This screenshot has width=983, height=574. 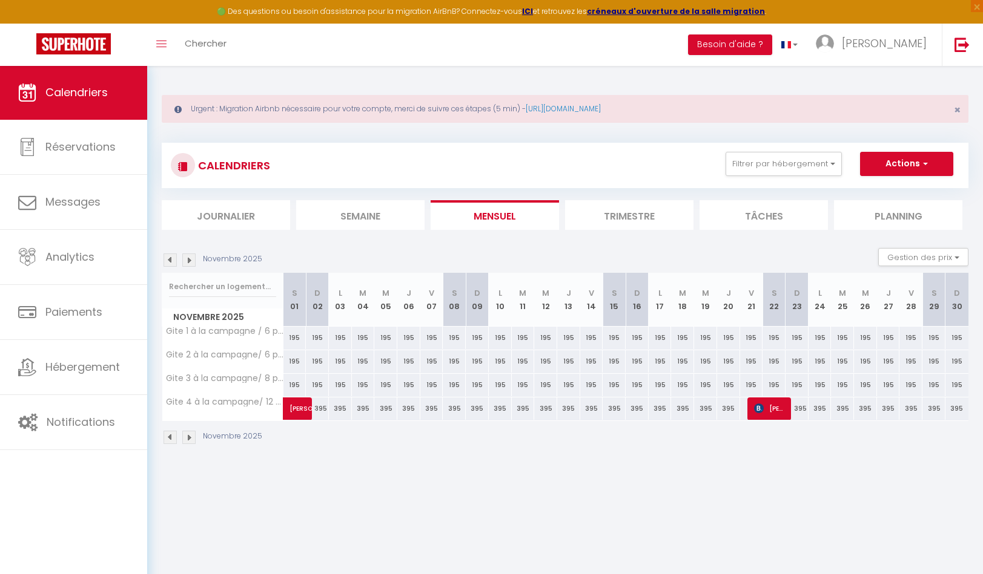 I want to click on th: 25, so click(x=842, y=300).